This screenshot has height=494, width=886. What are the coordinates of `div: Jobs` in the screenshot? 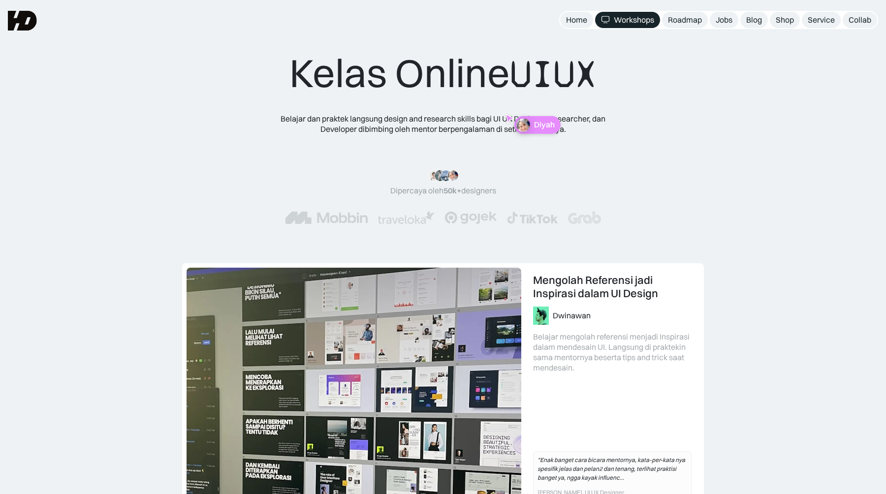 It's located at (724, 20).